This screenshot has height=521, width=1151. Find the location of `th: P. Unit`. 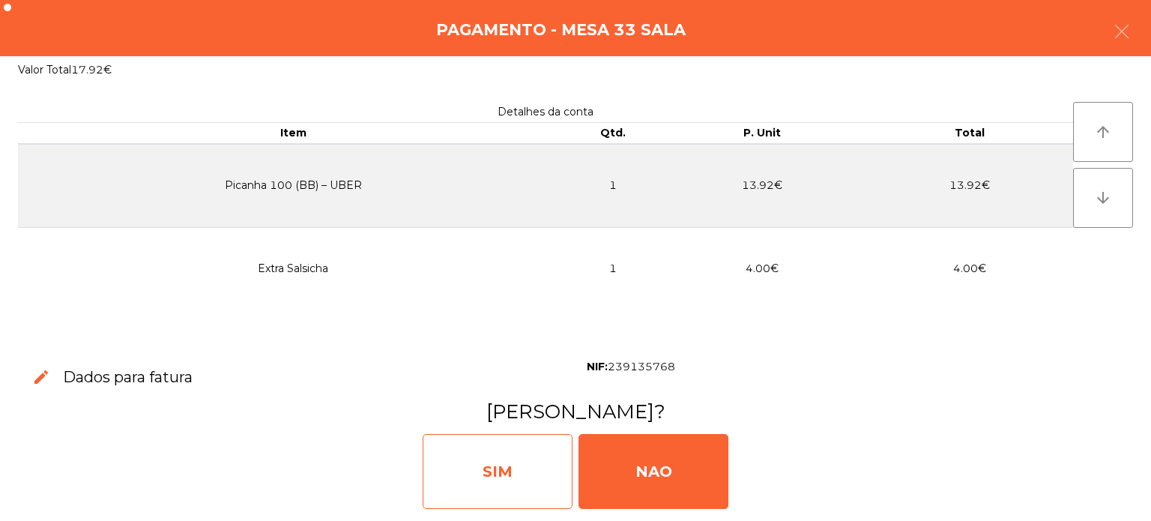

th: P. Unit is located at coordinates (762, 133).